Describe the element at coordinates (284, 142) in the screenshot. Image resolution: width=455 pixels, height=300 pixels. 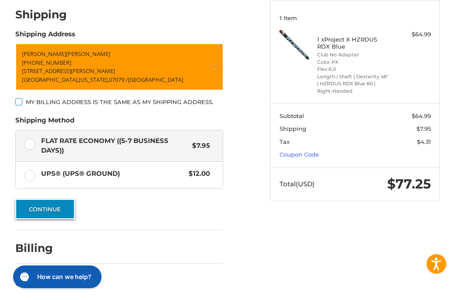
I see `span: Tax` at that location.